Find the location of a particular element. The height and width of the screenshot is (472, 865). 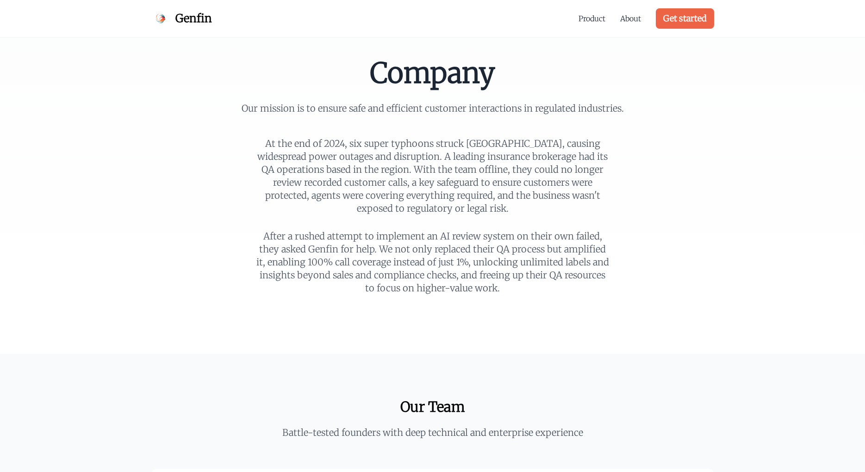

span: Genfin is located at coordinates (194, 19).